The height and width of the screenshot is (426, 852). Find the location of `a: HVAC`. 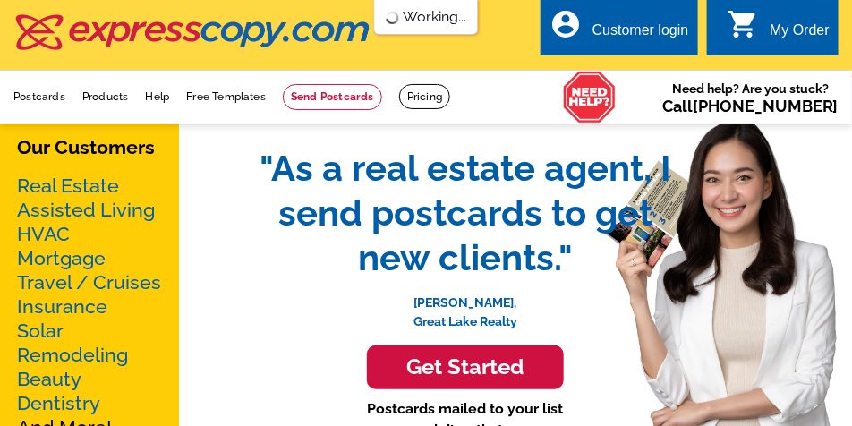

a: HVAC is located at coordinates (43, 234).